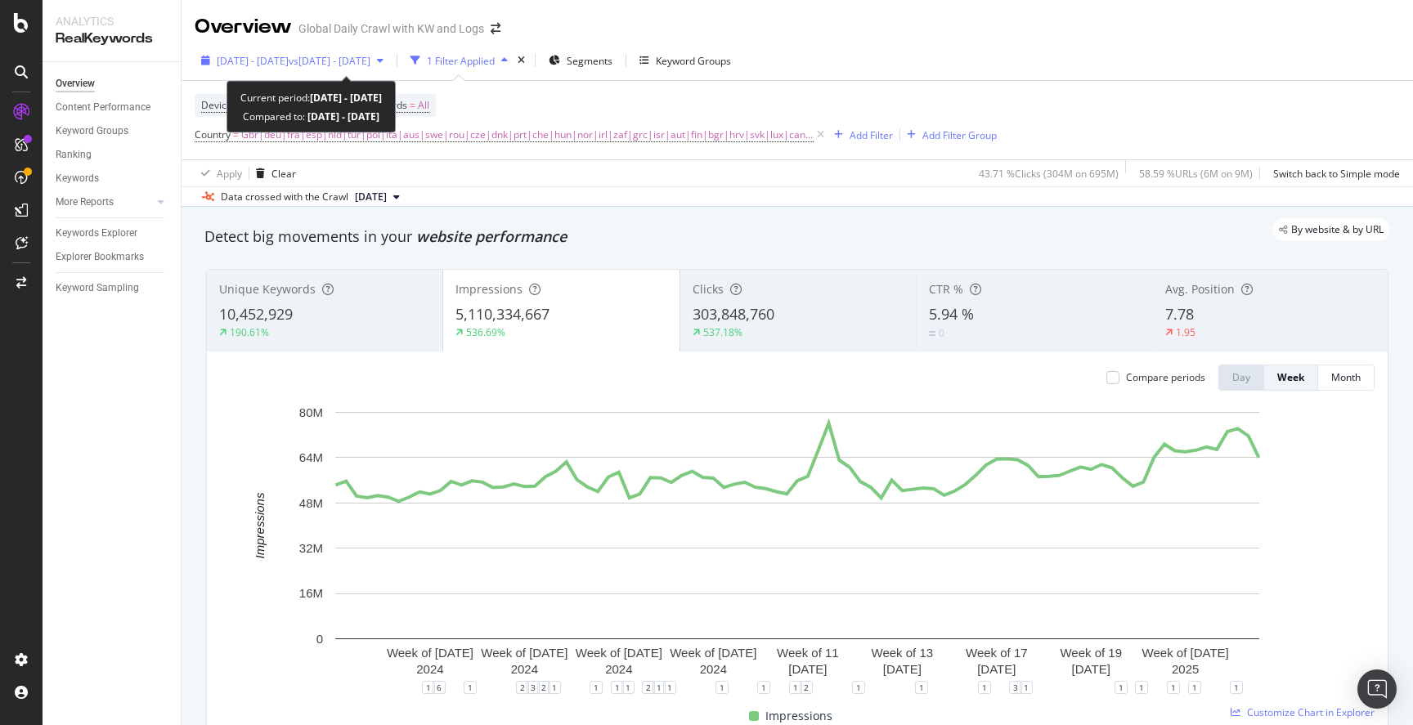 The width and height of the screenshot is (1413, 725). Describe the element at coordinates (521, 61) in the screenshot. I see `div: times` at that location.